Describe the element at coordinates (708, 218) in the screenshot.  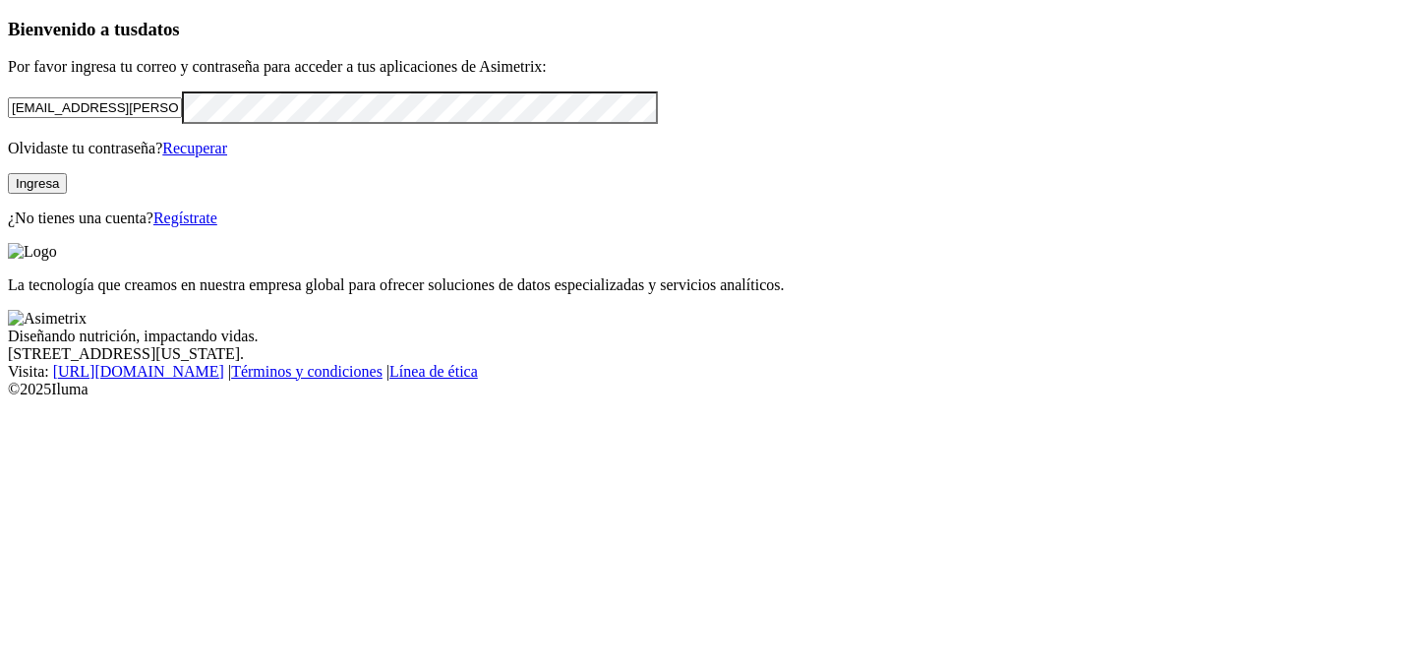
I see `p: ¿No tienes una cuenta?` at that location.